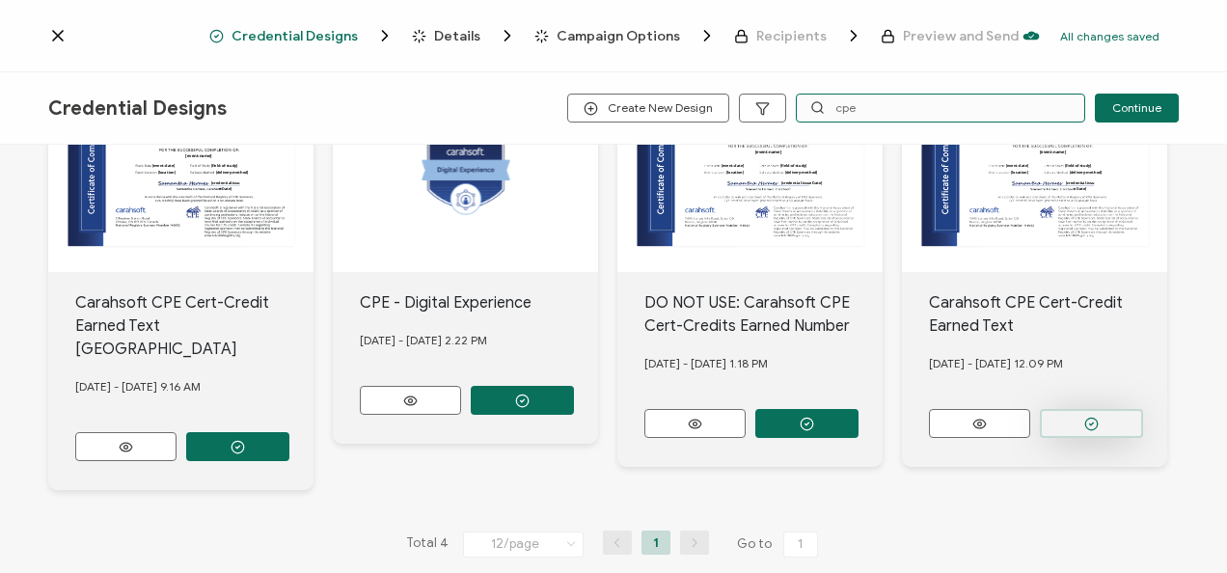 This screenshot has height=573, width=1227. Describe the element at coordinates (614, 36) in the screenshot. I see `div: Breadcrumb` at that location.